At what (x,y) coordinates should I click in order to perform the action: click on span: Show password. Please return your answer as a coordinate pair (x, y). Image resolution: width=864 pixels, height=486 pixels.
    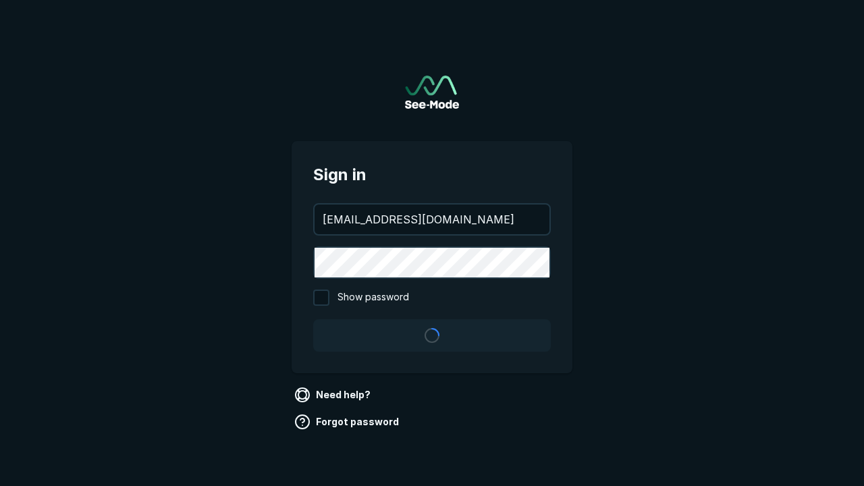
    Looking at the image, I should click on (373, 298).